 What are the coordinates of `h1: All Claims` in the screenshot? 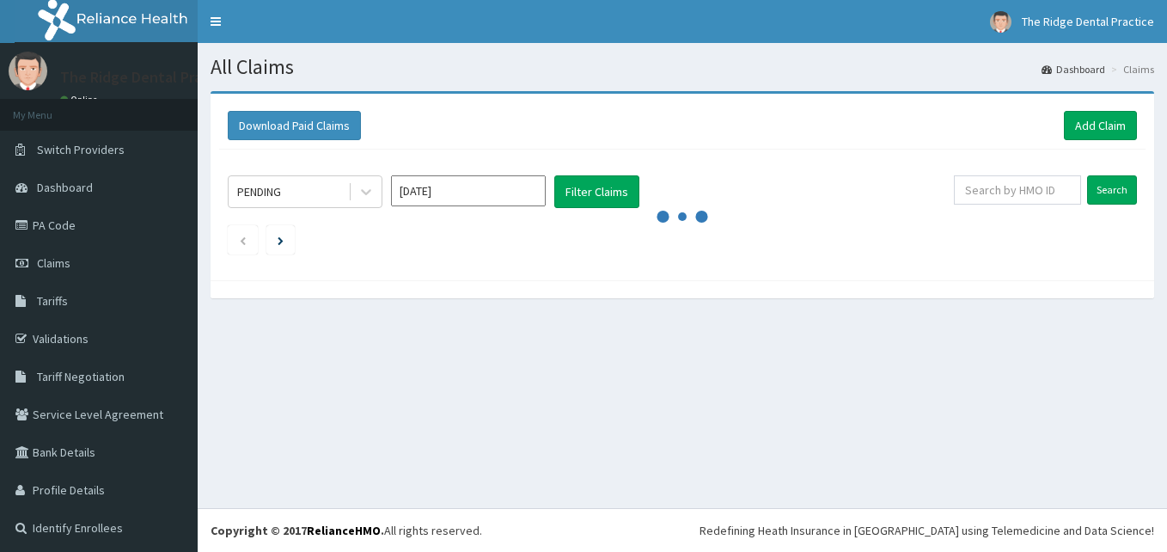 It's located at (682, 67).